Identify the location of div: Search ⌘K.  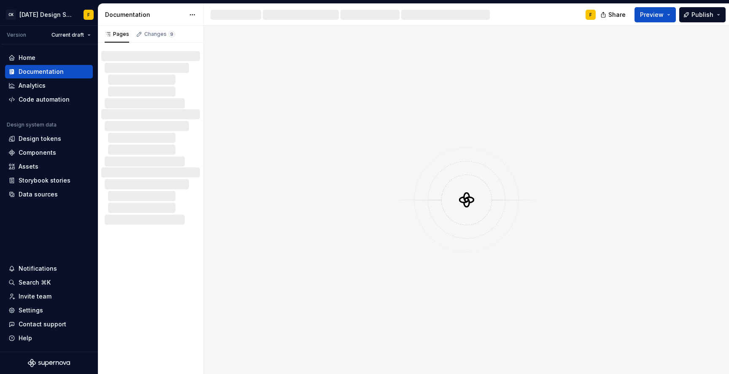
(35, 283).